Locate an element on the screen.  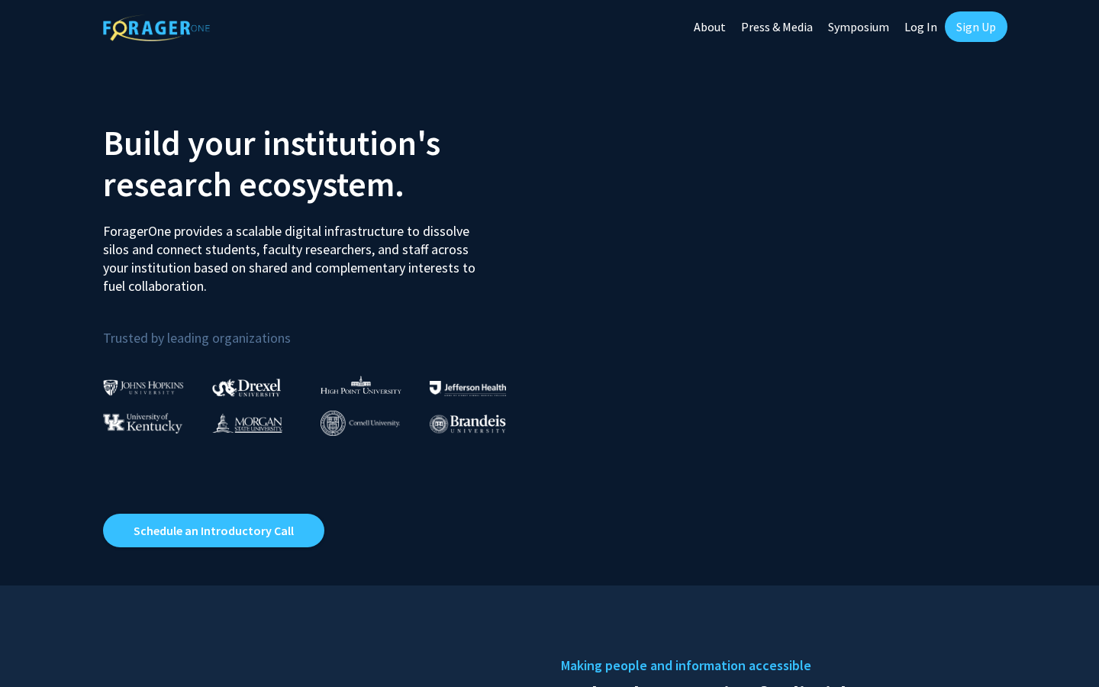
h5: Making people and information accessible is located at coordinates (778, 666).